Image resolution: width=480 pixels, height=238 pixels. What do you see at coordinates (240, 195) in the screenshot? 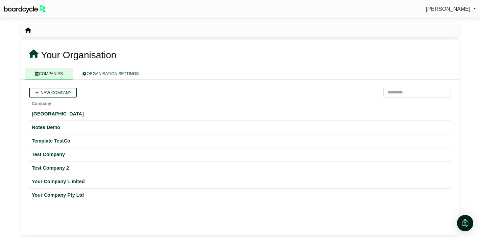
I see `div: Your Company Pty Ltd` at bounding box center [240, 195].